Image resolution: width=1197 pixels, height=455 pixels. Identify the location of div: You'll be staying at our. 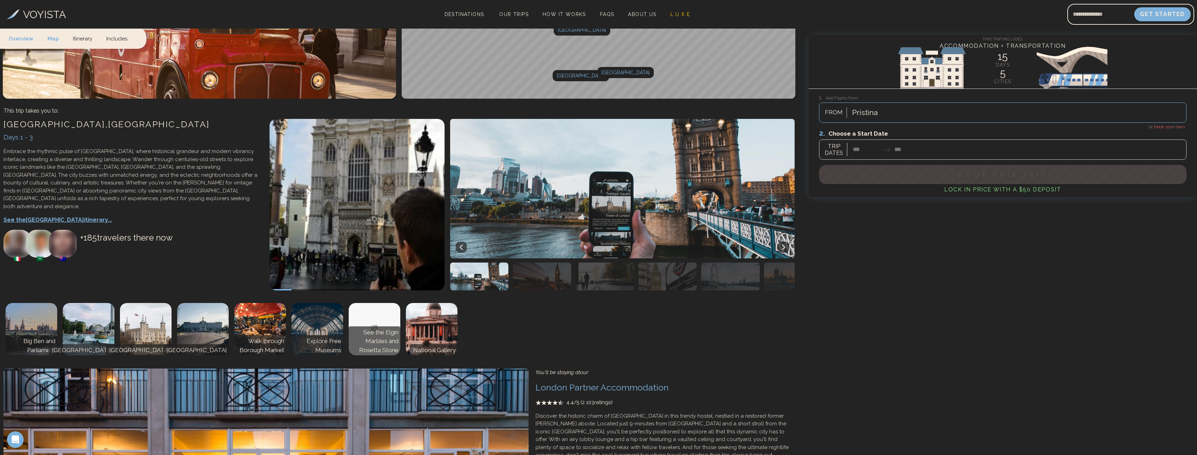
(665, 372).